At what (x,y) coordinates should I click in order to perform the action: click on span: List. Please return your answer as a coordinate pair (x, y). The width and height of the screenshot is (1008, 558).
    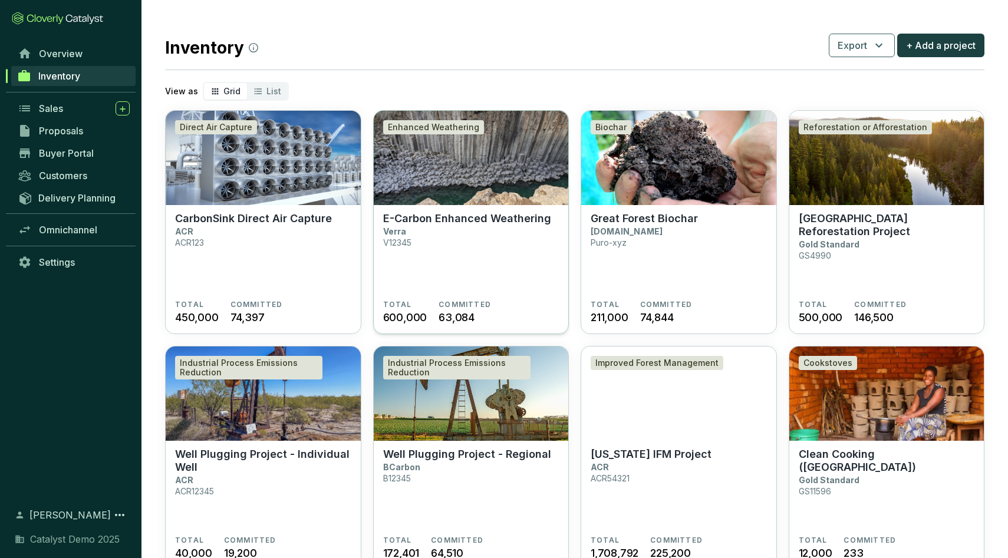
    Looking at the image, I should click on (274, 91).